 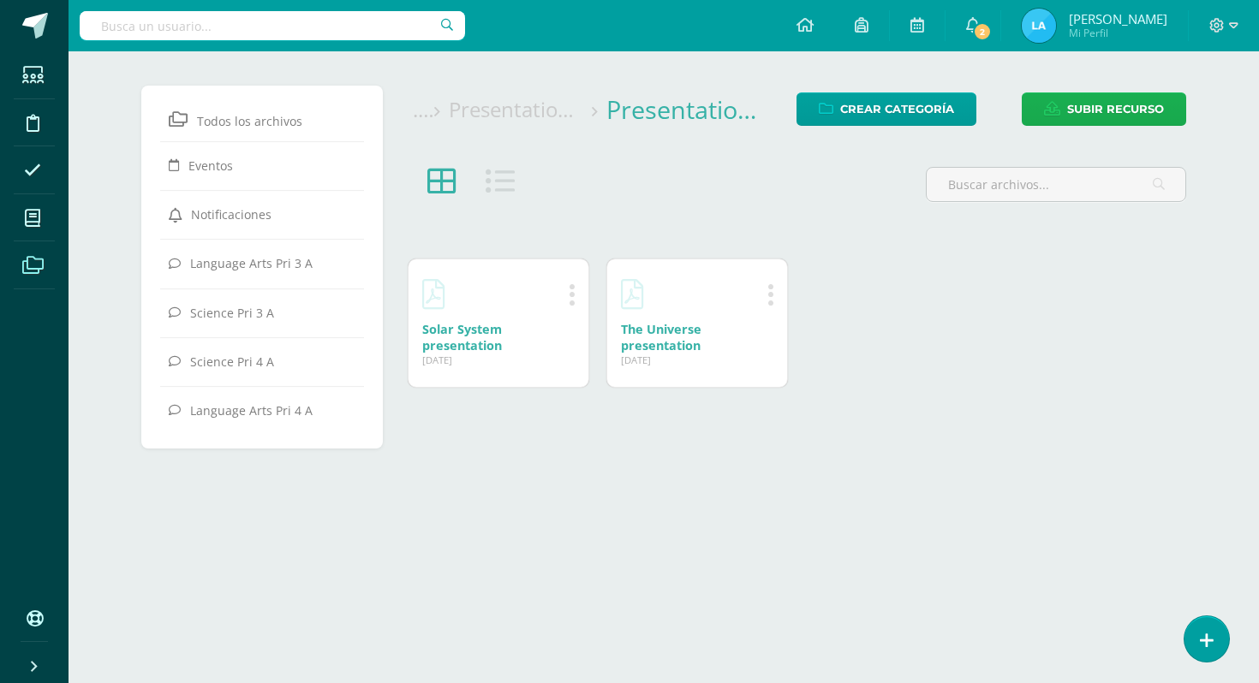 What do you see at coordinates (462, 337) in the screenshot?
I see `a: Solar System presentation` at bounding box center [462, 337].